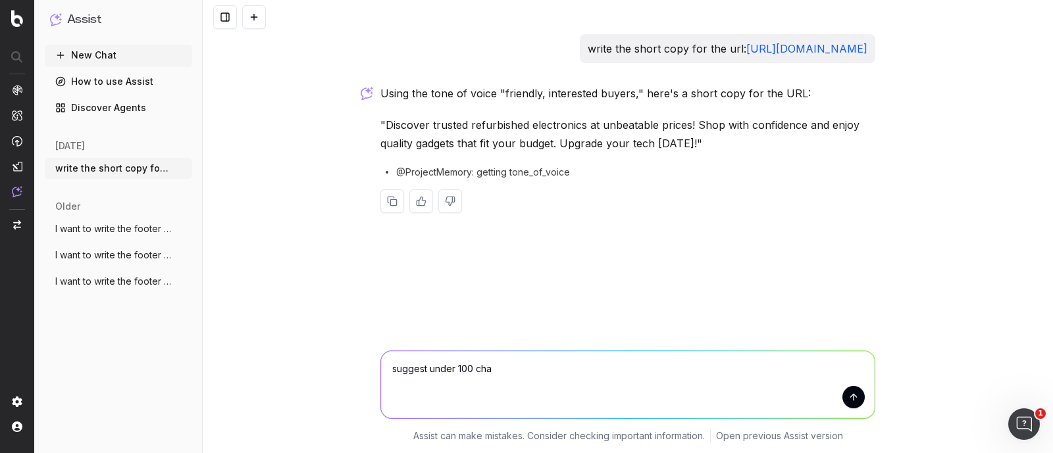  Describe the element at coordinates (17, 115) in the screenshot. I see `img: Intelligence` at that location.